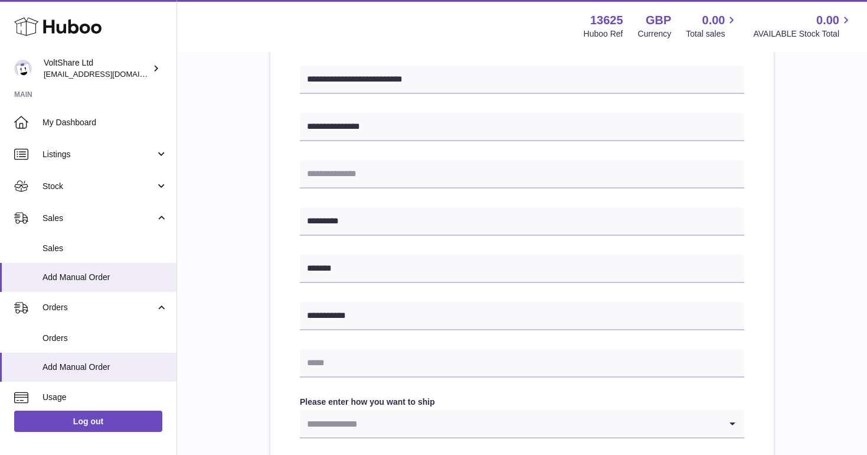  I want to click on a: 0.00 Total sales, so click(712, 26).